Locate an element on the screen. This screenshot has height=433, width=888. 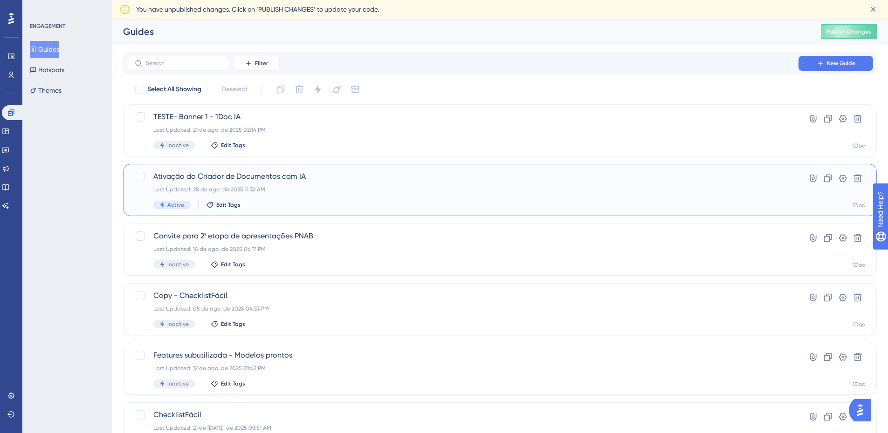
span: ChecklistFácil is located at coordinates (462, 415).